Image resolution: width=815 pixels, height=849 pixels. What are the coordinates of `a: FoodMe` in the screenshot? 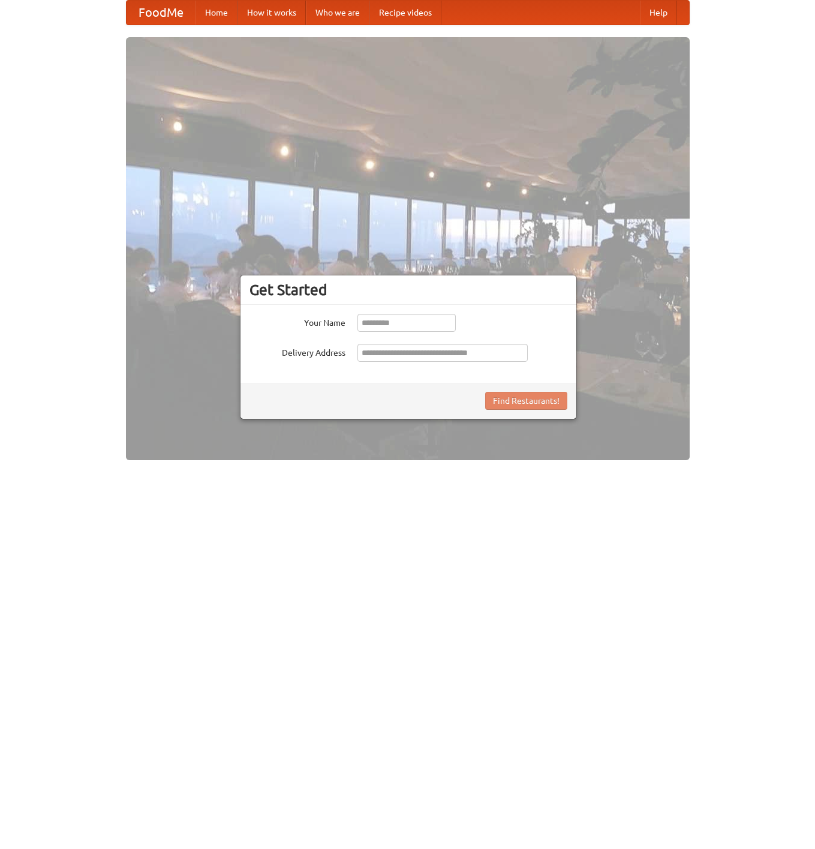 It's located at (161, 13).